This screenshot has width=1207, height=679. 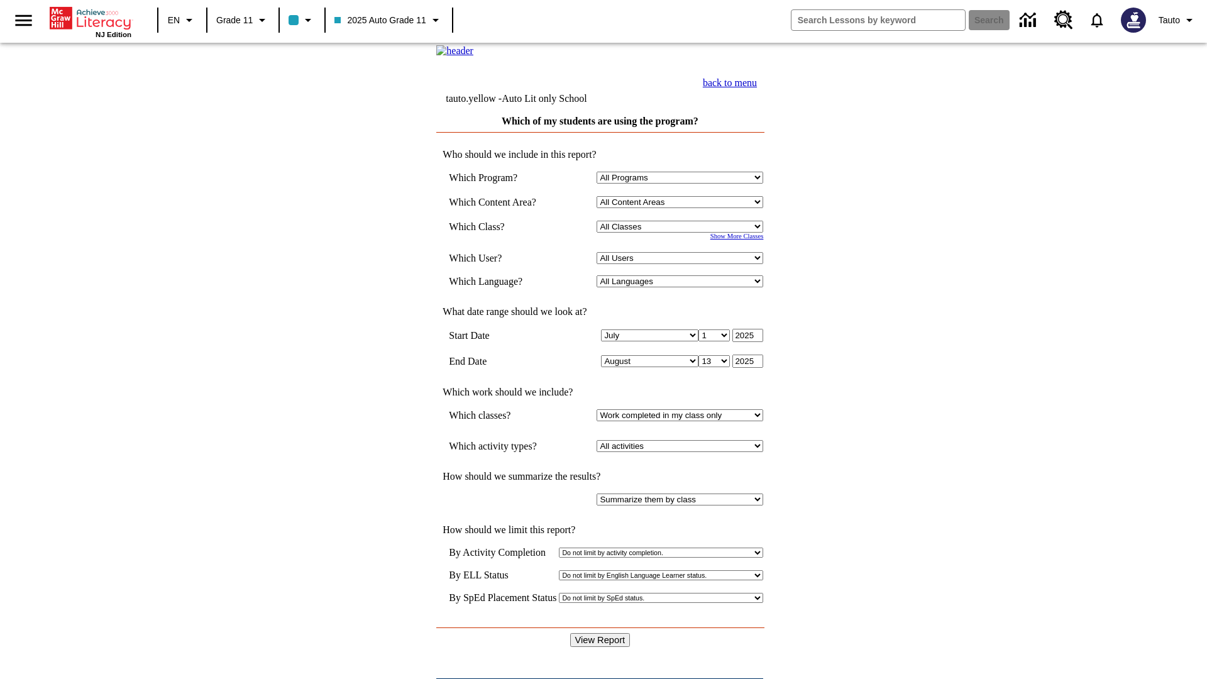 What do you see at coordinates (1063, 20) in the screenshot?
I see `a: Resource Center, Will open in new tab` at bounding box center [1063, 20].